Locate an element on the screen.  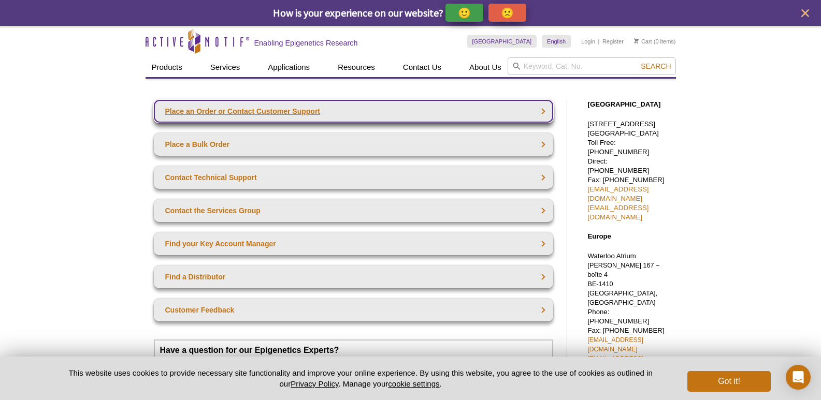
a: Services is located at coordinates (225, 67).